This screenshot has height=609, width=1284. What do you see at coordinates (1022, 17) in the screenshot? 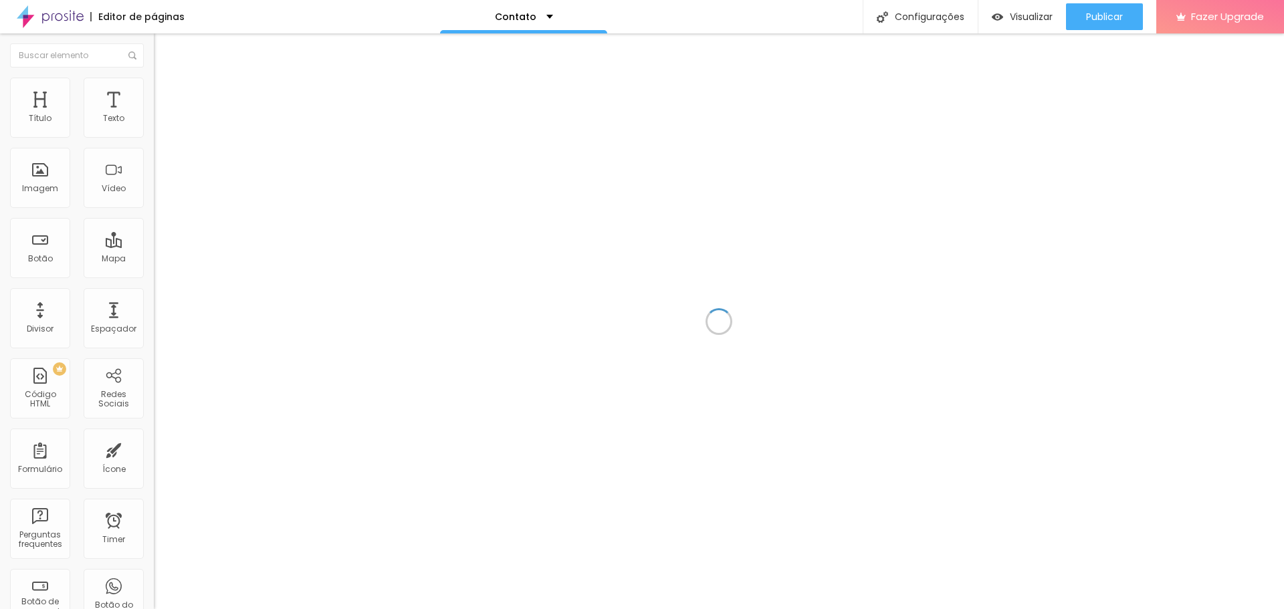
I see `button: Visualizar` at bounding box center [1022, 17].